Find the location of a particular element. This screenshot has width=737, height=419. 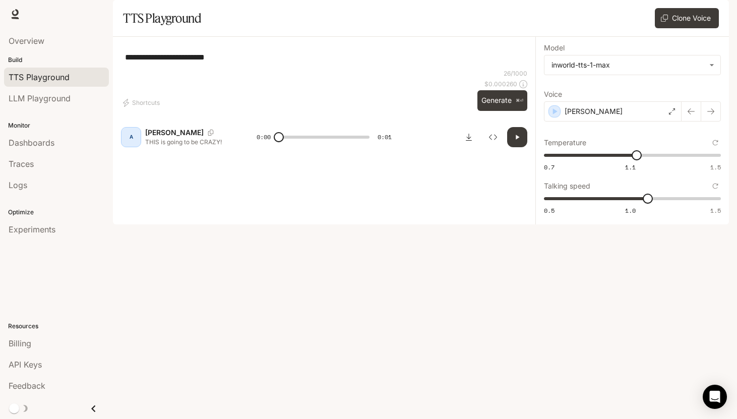

button: Download audio is located at coordinates (469, 137).